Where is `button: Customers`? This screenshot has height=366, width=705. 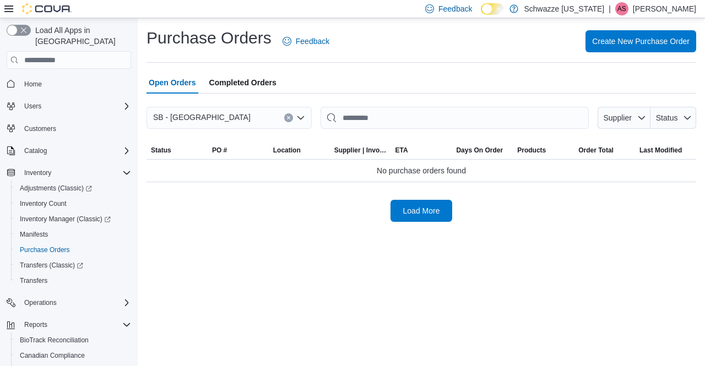
button: Customers is located at coordinates (69, 128).